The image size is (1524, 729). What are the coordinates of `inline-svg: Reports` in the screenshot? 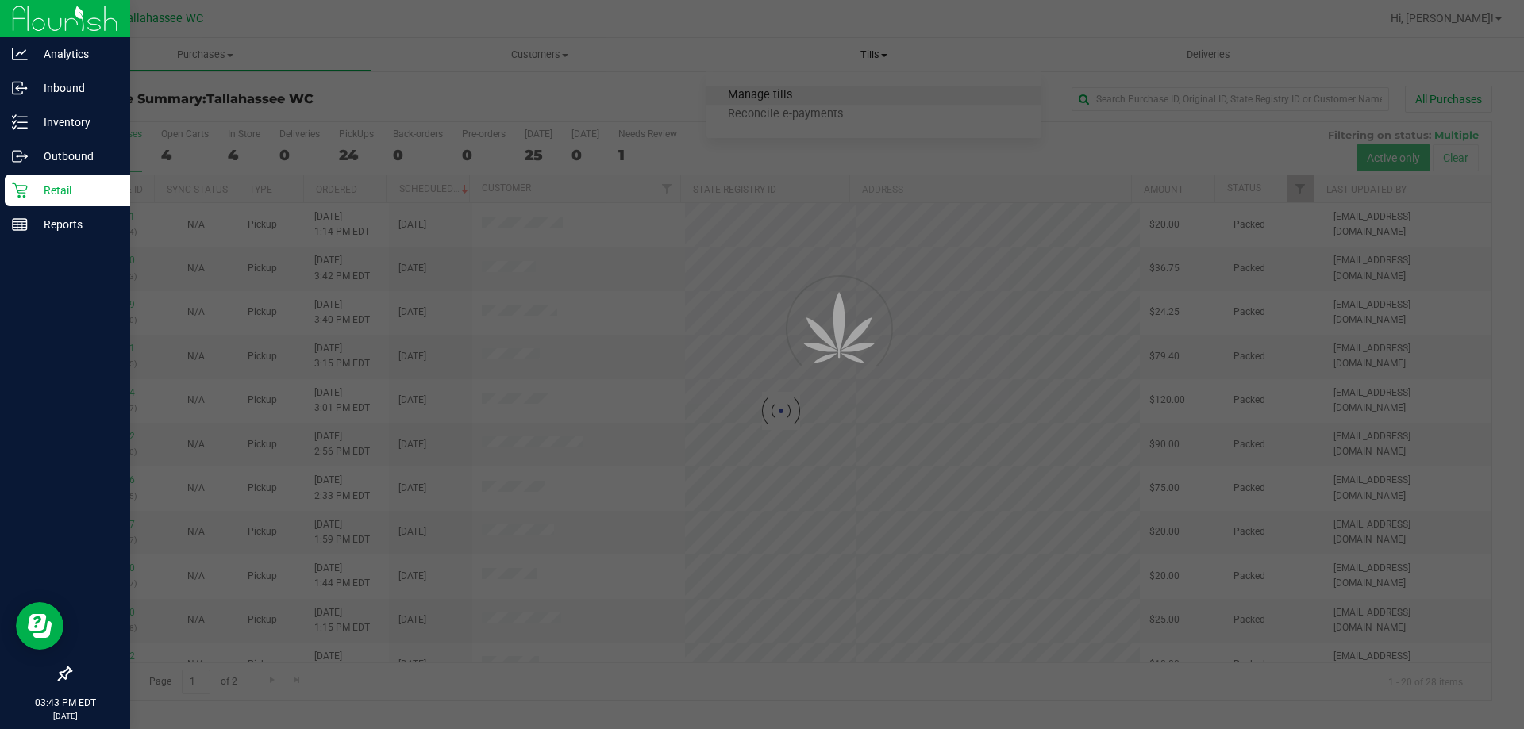 It's located at (20, 225).